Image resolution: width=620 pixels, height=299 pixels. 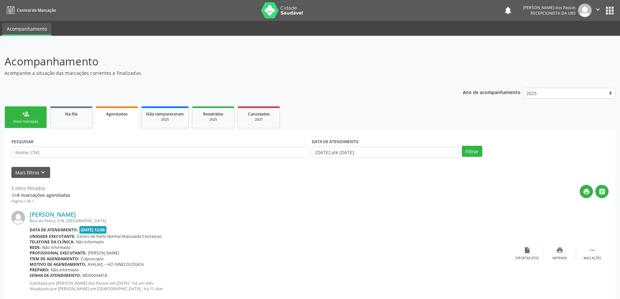 What do you see at coordinates (54, 230) in the screenshot?
I see `b: Data de atendimento:` at bounding box center [54, 230].